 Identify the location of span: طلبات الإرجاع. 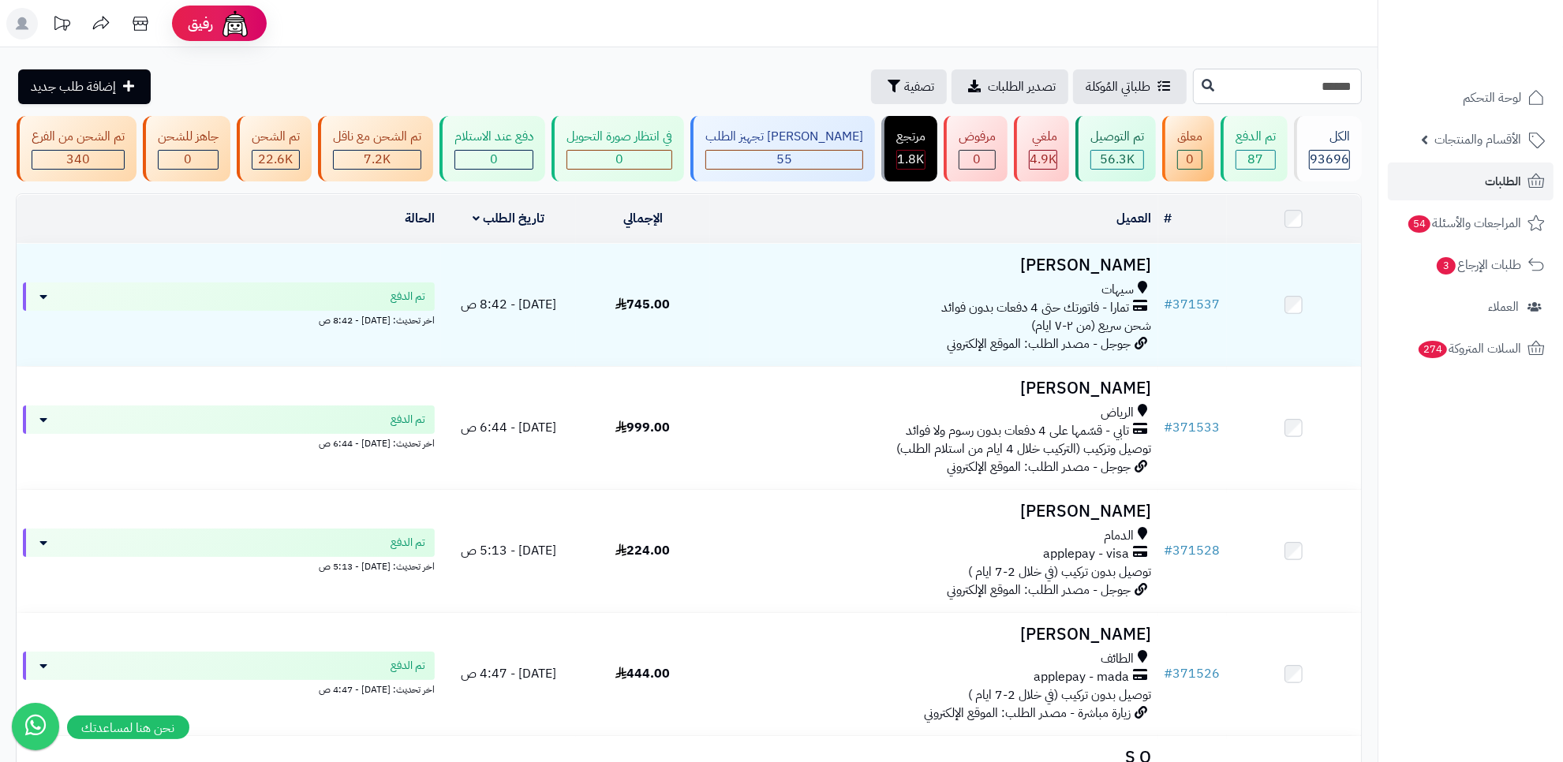
(1478, 265).